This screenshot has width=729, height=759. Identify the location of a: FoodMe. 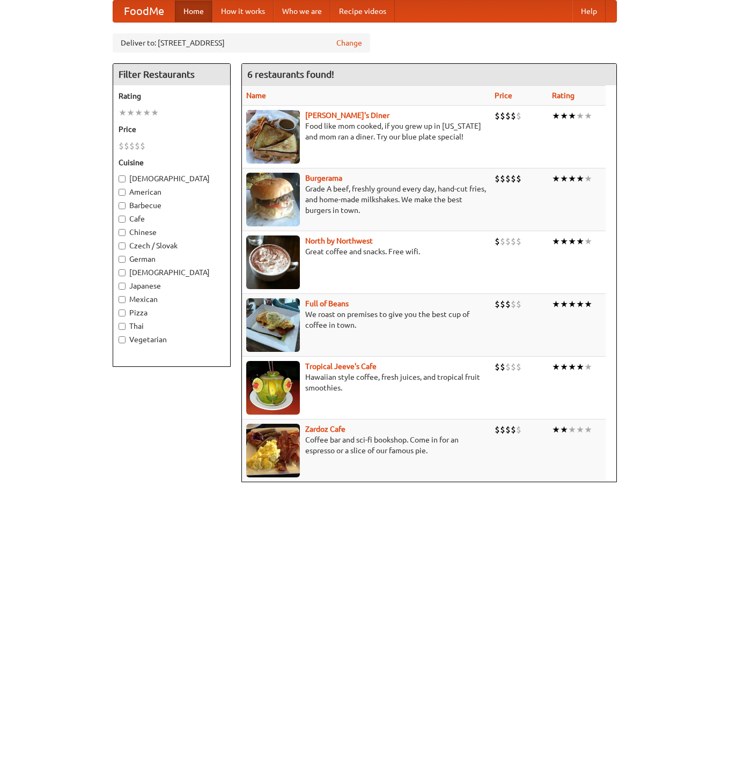
(144, 11).